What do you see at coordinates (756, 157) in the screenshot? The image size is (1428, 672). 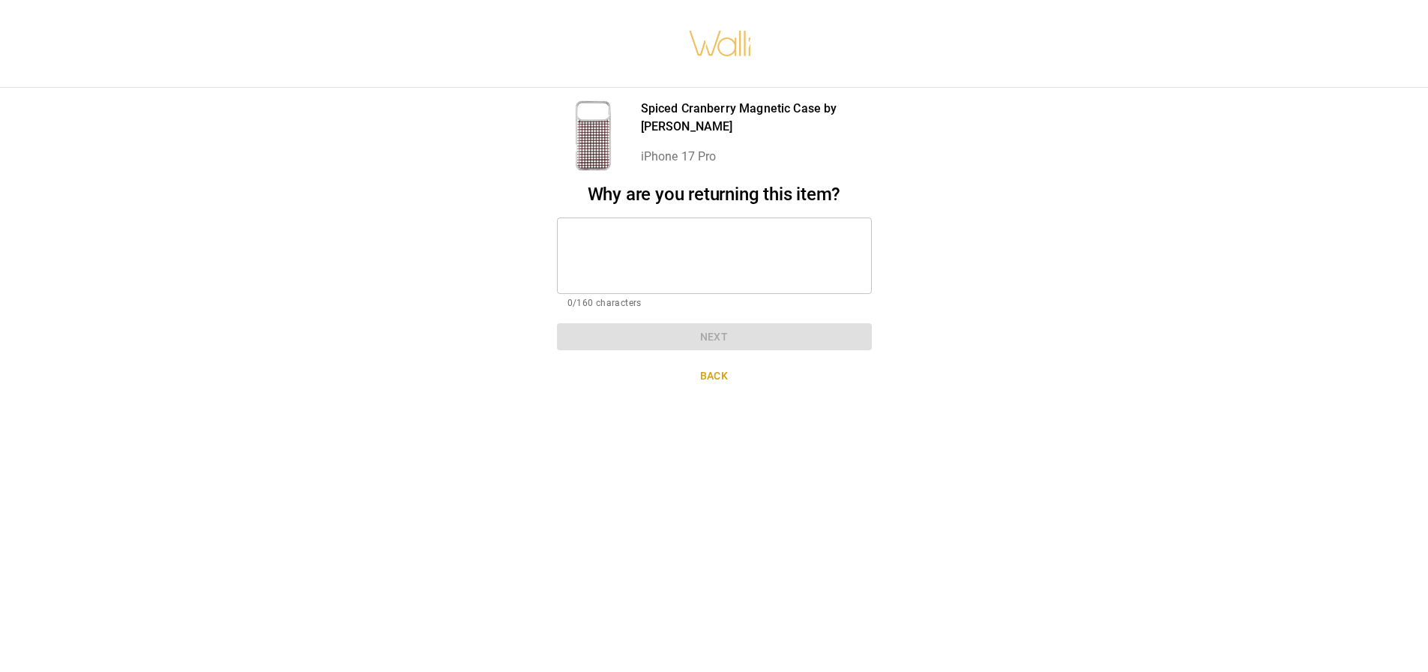 I see `p: iPhone 17 Pro` at bounding box center [756, 157].